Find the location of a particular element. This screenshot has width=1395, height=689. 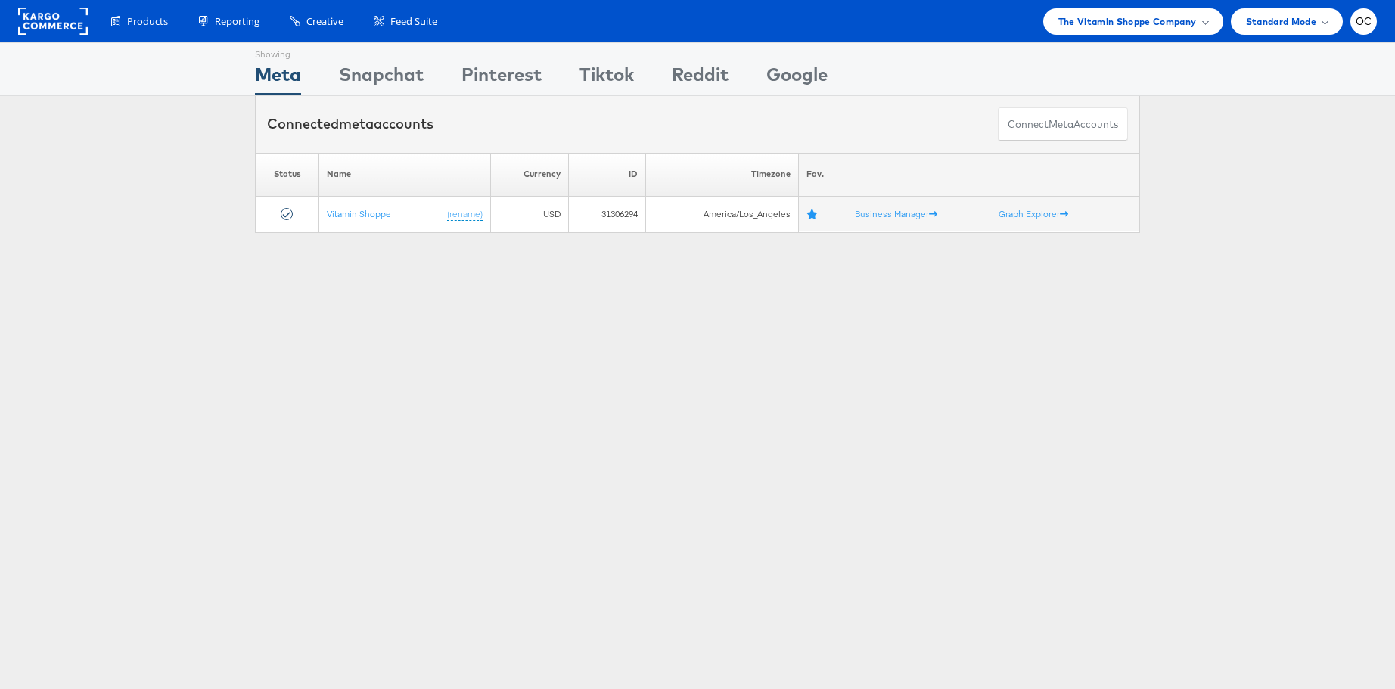

td: America/Los_Angeles is located at coordinates (722, 214).